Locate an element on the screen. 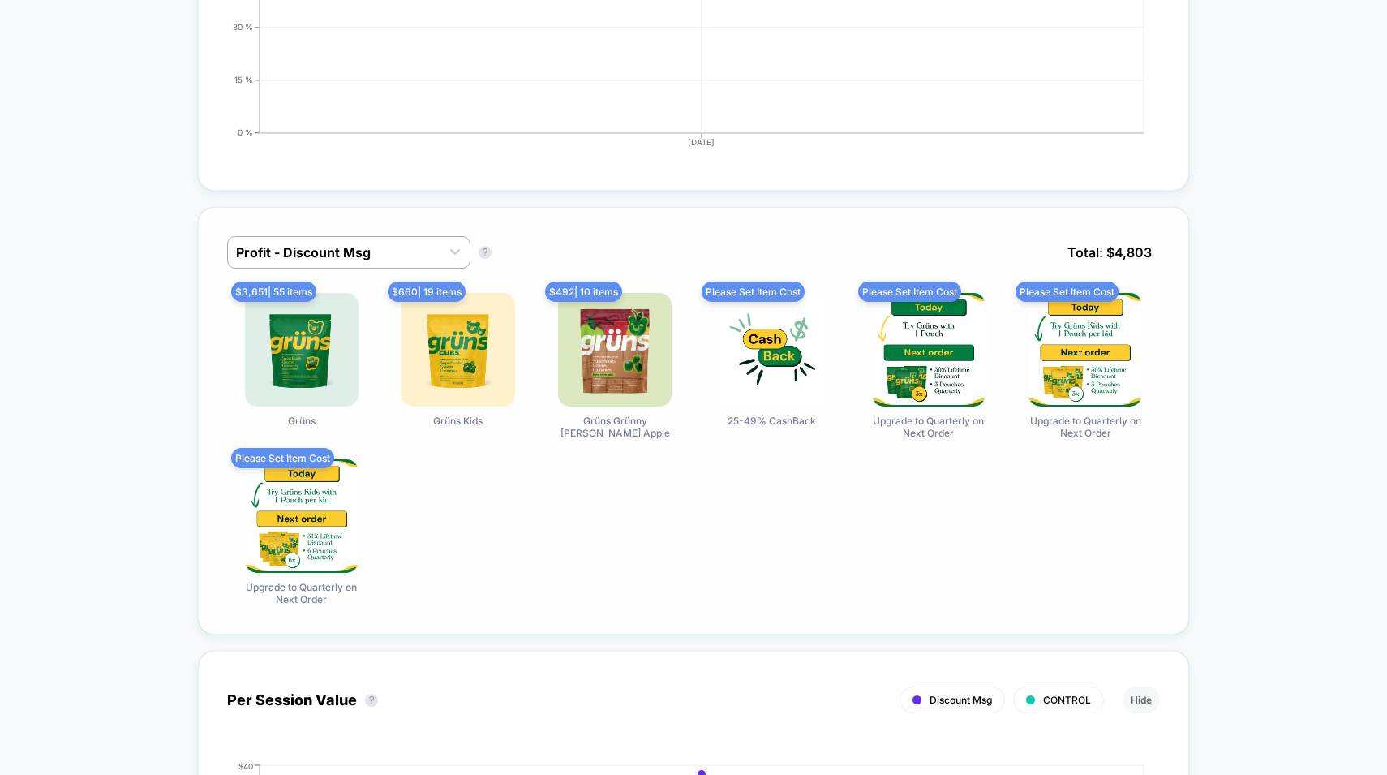 This screenshot has height=775, width=1387. tspan: 15 % is located at coordinates (243, 79).